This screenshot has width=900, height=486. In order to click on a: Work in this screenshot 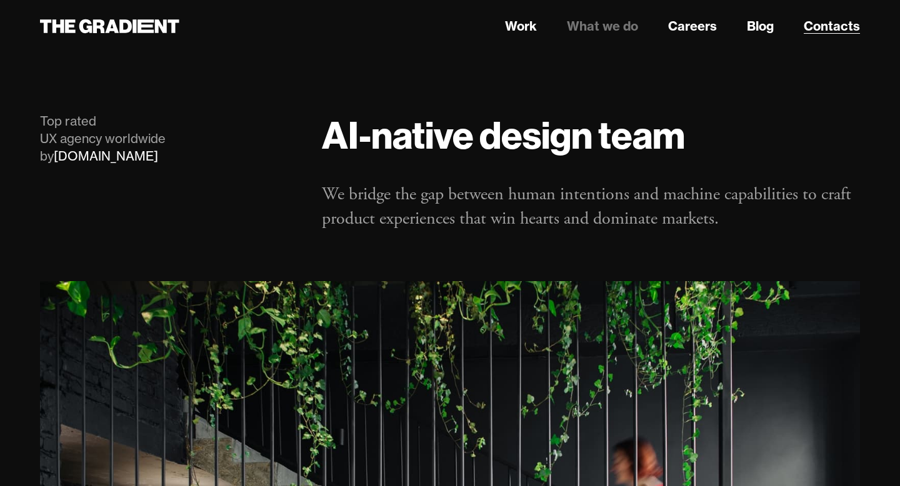, I will do `click(521, 26)`.